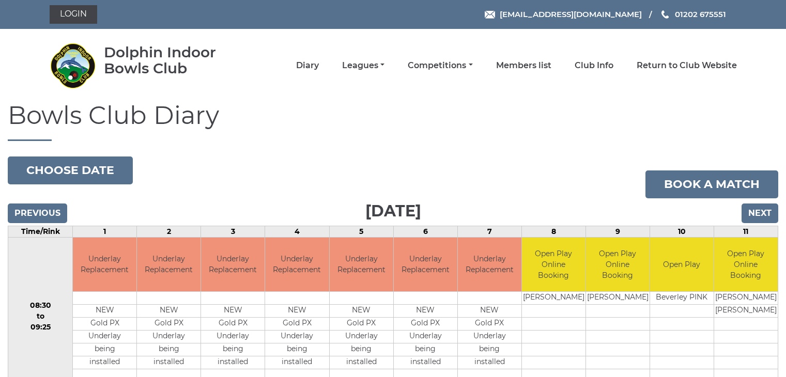 This screenshot has height=377, width=786. I want to click on img: Email, so click(490, 14).